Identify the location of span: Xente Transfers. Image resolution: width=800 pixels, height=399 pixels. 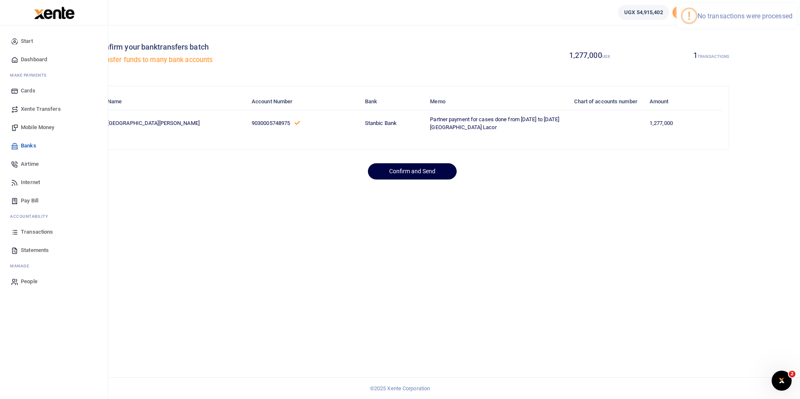
(41, 109).